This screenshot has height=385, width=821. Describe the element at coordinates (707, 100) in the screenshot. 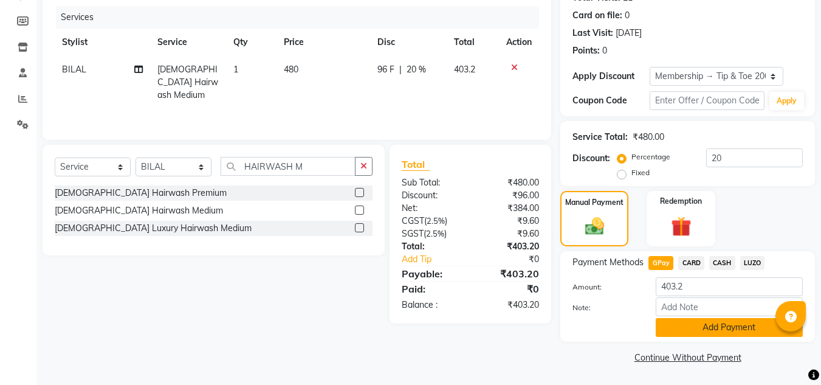

I see `input: Enter Offer / Coupon Code` at that location.